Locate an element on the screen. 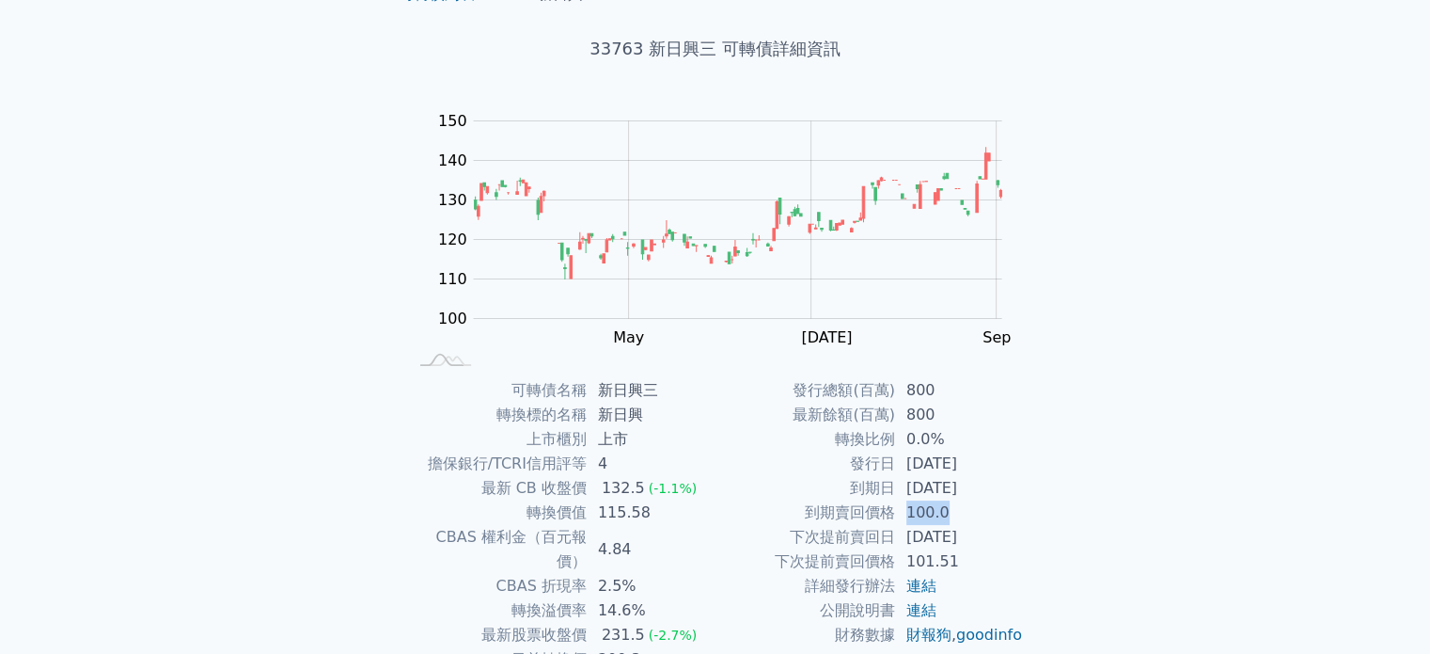 The width and height of the screenshot is (1430, 654). td: 轉換標的名稱 is located at coordinates (497, 415).